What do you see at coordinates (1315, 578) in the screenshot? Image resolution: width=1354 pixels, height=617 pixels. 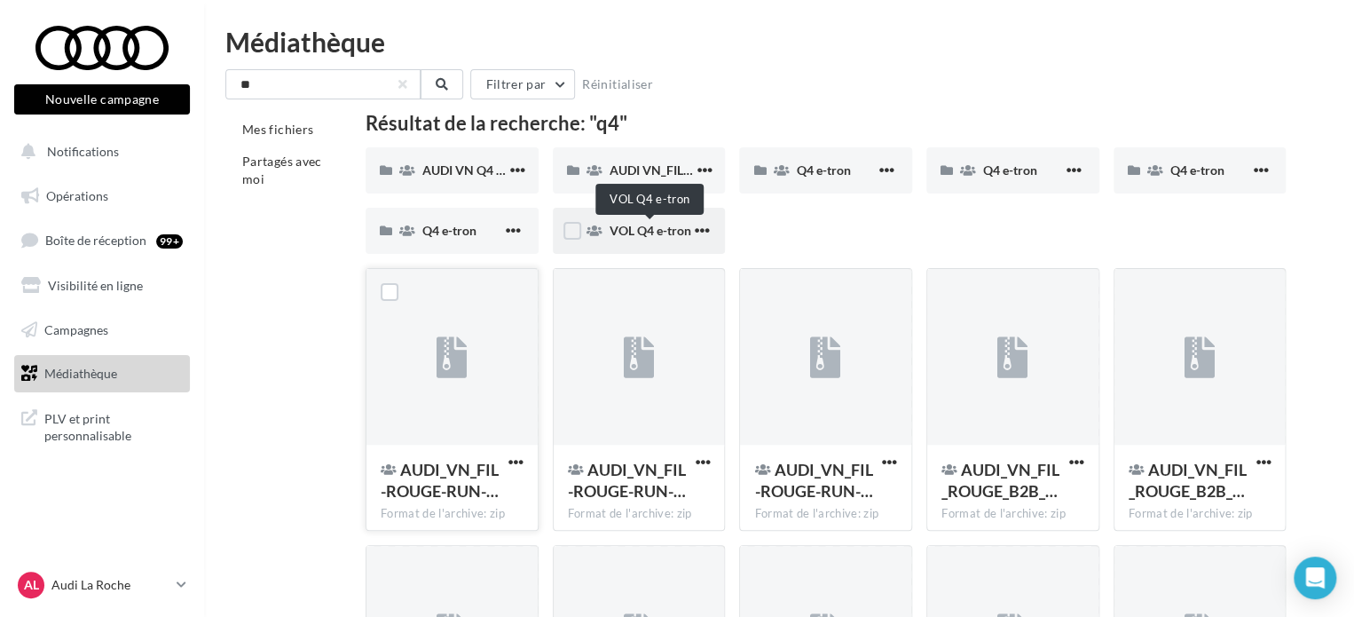 I see `div: Open Intercom Messenger` at bounding box center [1315, 578].